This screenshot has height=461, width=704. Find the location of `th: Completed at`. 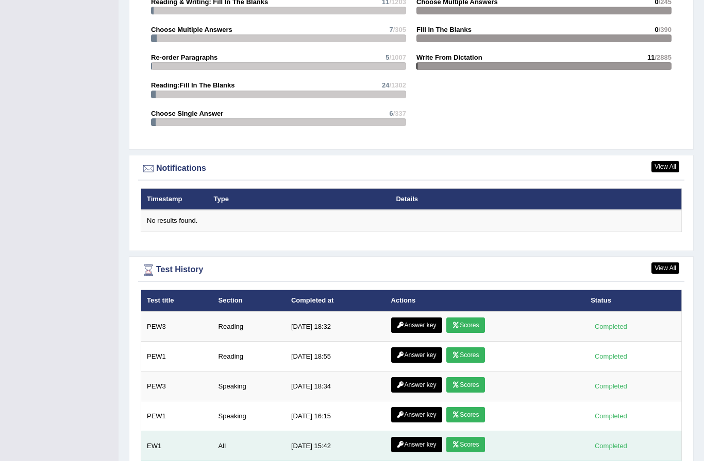

th: Completed at is located at coordinates (335, 301).